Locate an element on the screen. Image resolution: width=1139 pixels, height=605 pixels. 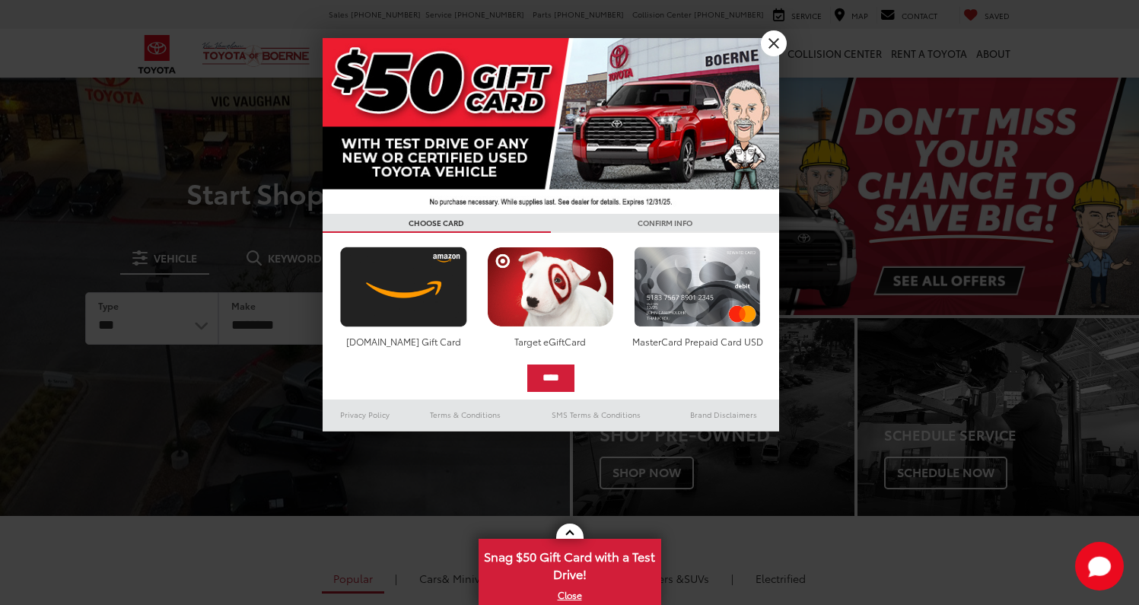
svg: Start Chat is located at coordinates (1100, 566).